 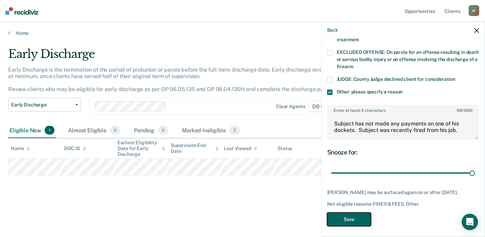 I want to click on span: 2, so click(x=235, y=130).